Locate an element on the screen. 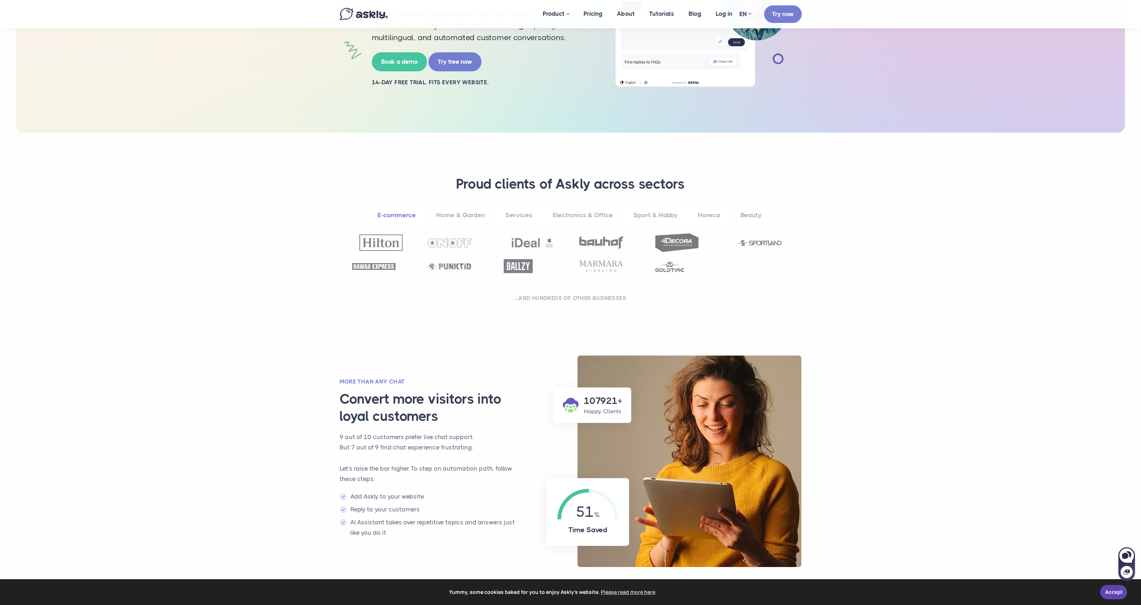 This screenshot has width=1141, height=605. a: Accept is located at coordinates (1113, 592).